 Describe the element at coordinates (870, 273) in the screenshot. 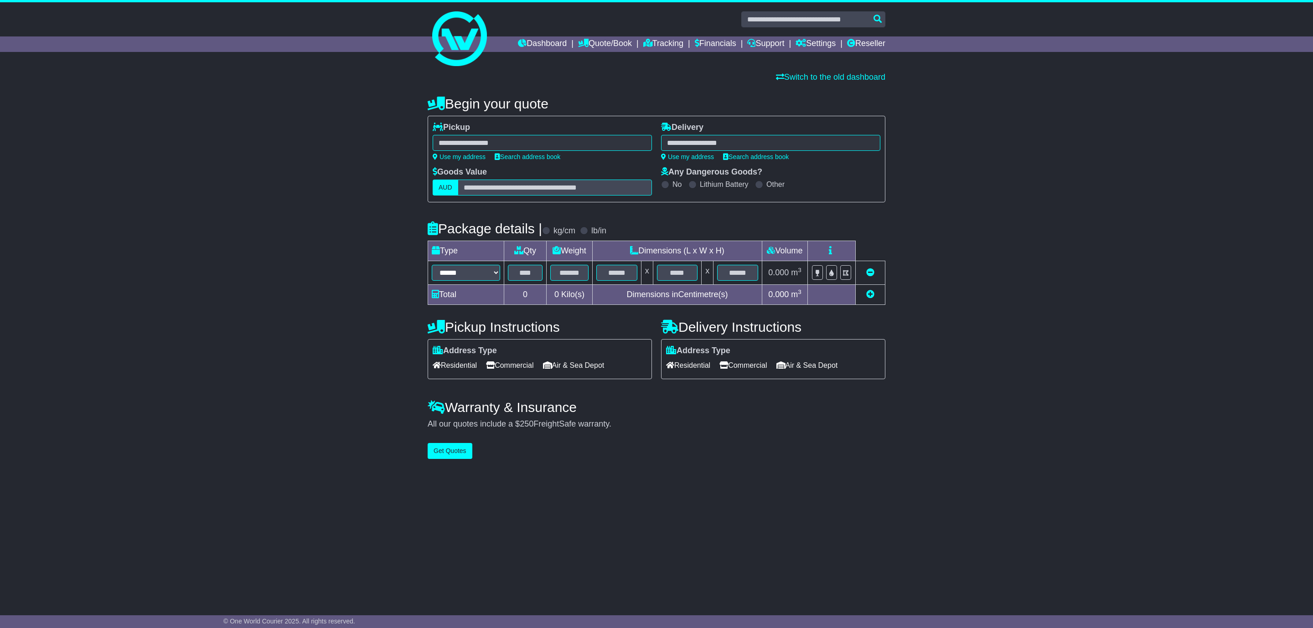

I see `a: Remove this item` at that location.